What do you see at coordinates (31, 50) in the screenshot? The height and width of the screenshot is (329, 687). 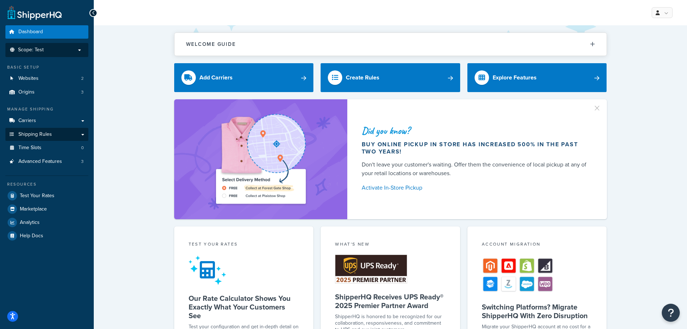 I see `span: Scope: Test` at bounding box center [31, 50].